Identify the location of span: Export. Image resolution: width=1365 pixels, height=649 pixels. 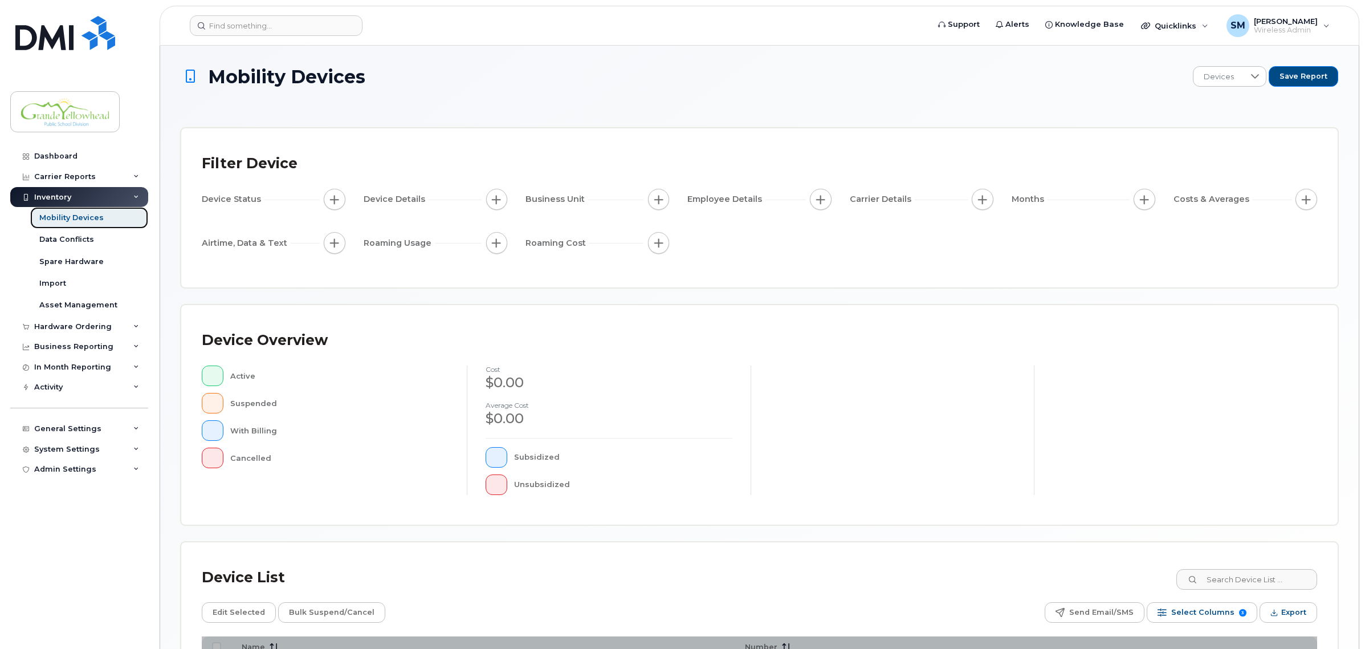
(1294, 612).